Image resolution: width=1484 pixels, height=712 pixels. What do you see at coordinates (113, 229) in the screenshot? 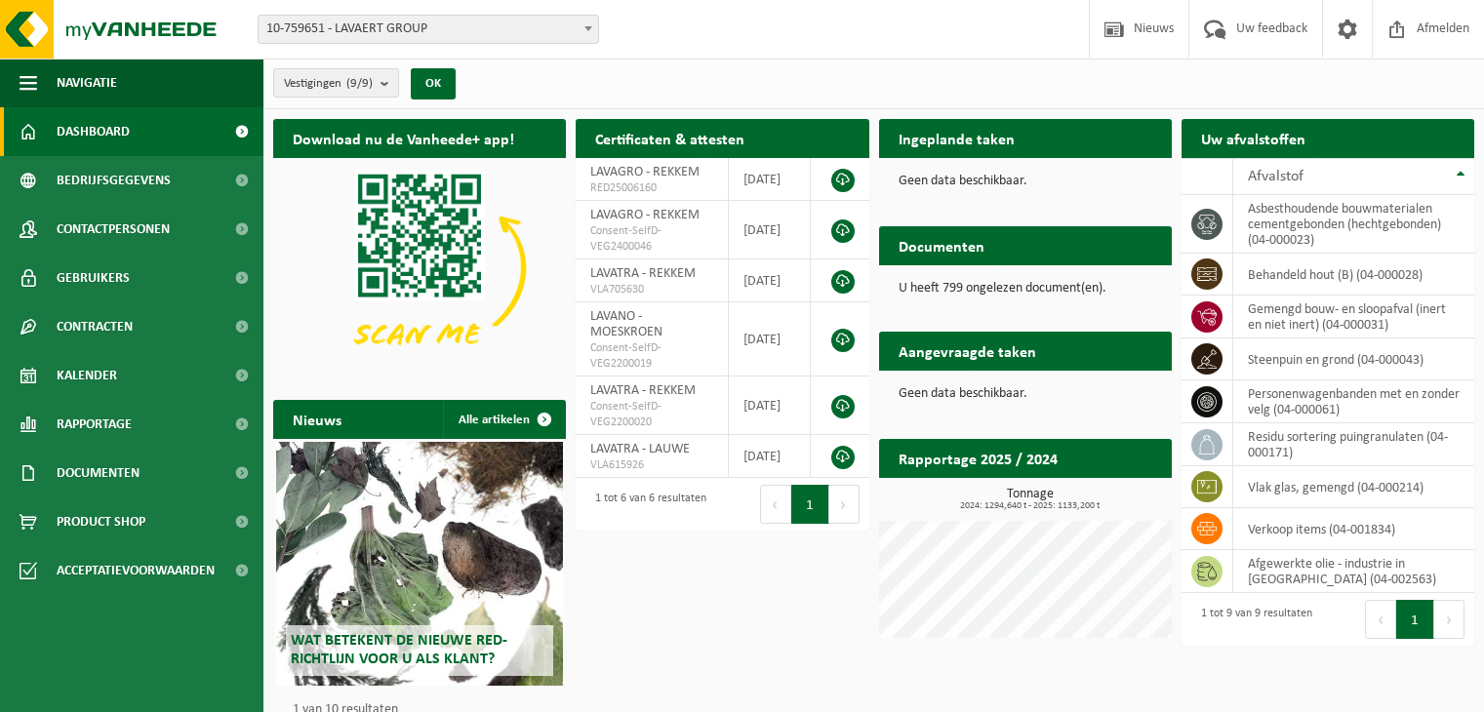
I see `span: Contactpersonen` at bounding box center [113, 229].